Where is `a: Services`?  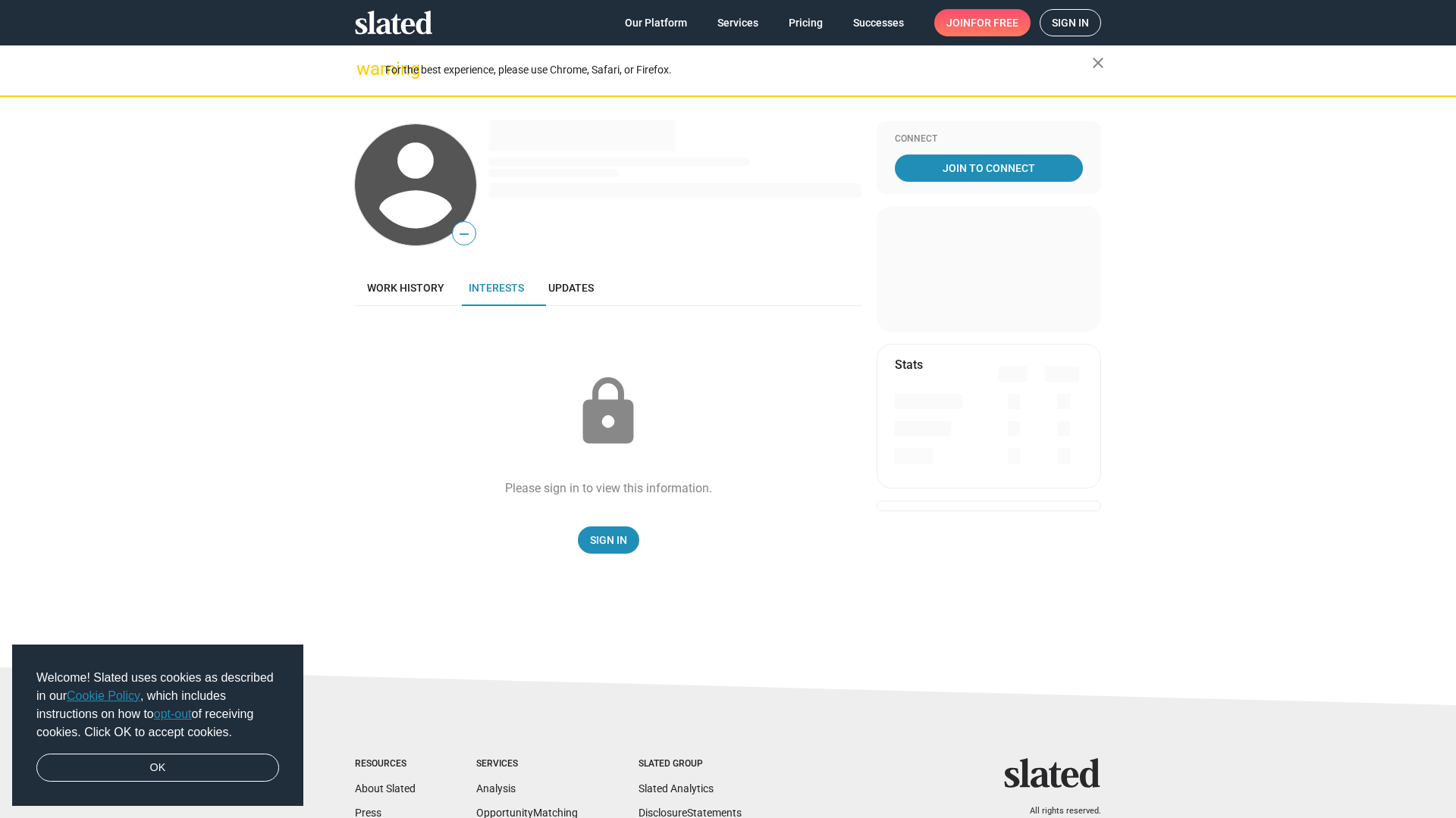
a: Services is located at coordinates (738, 22).